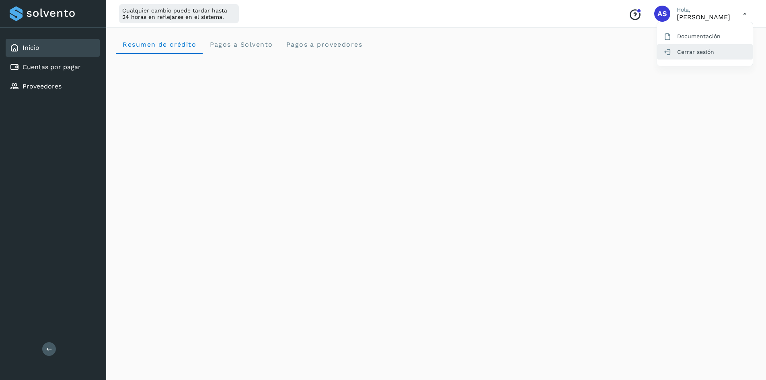 This screenshot has width=766, height=380. Describe the element at coordinates (53, 67) in the screenshot. I see `div: Cuentas por pagar` at that location.